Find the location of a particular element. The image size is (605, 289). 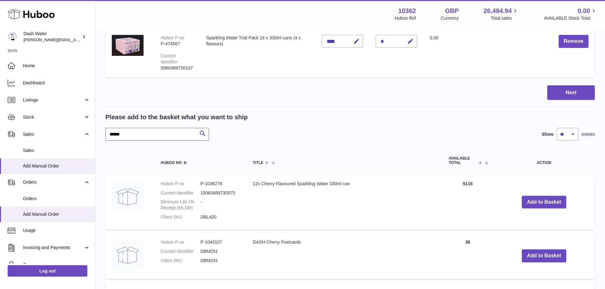

div: Huboo Ref is located at coordinates (405, 18).